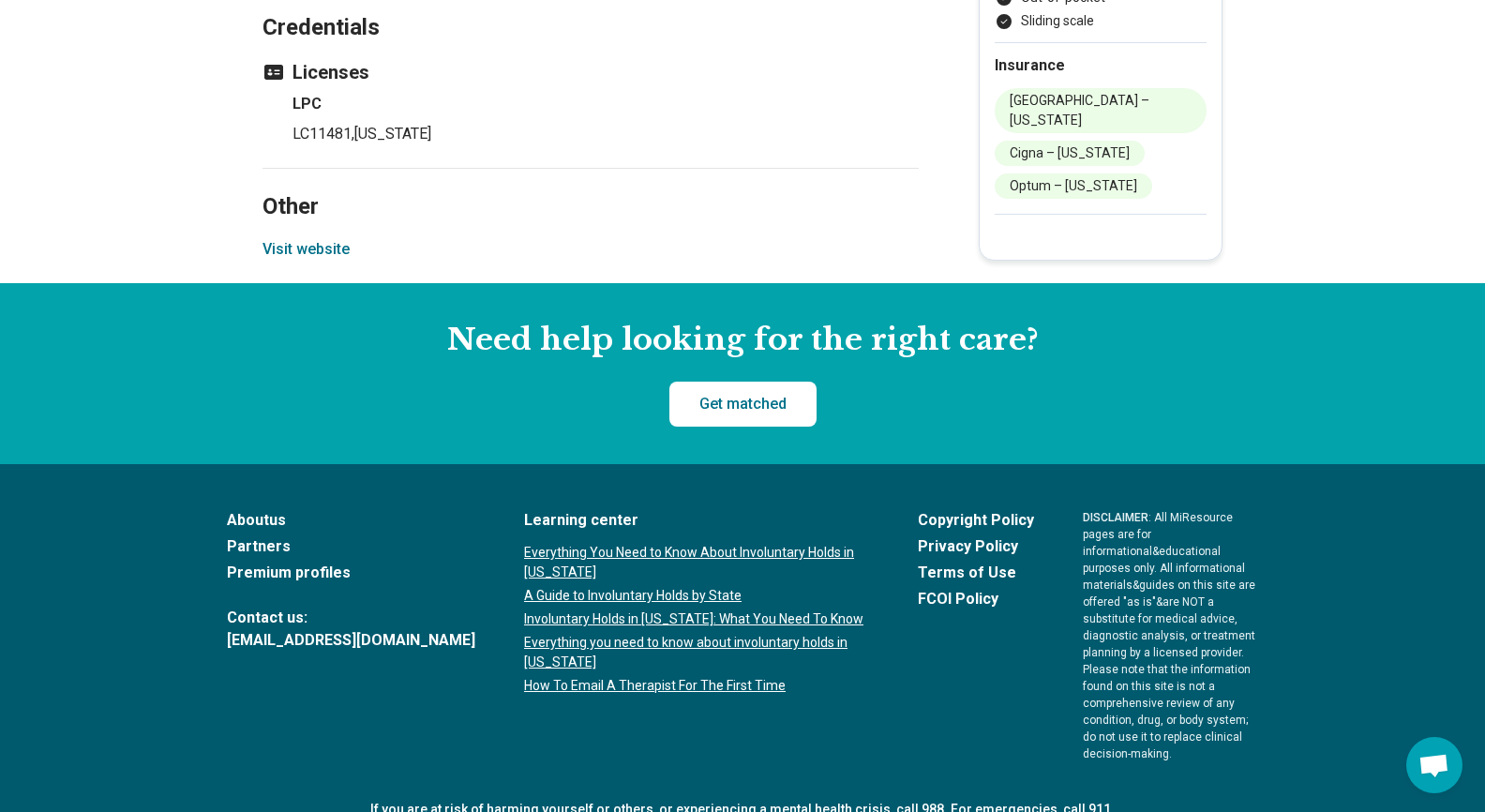 The height and width of the screenshot is (812, 1485). I want to click on h3: Licenses, so click(591, 72).